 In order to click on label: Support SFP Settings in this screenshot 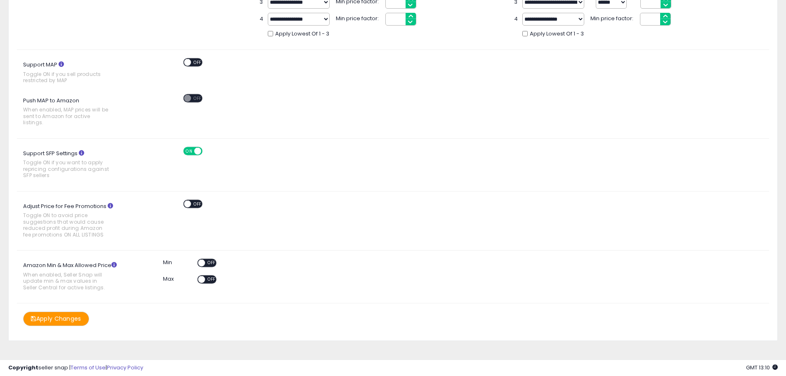, I will do `click(74, 165)`.